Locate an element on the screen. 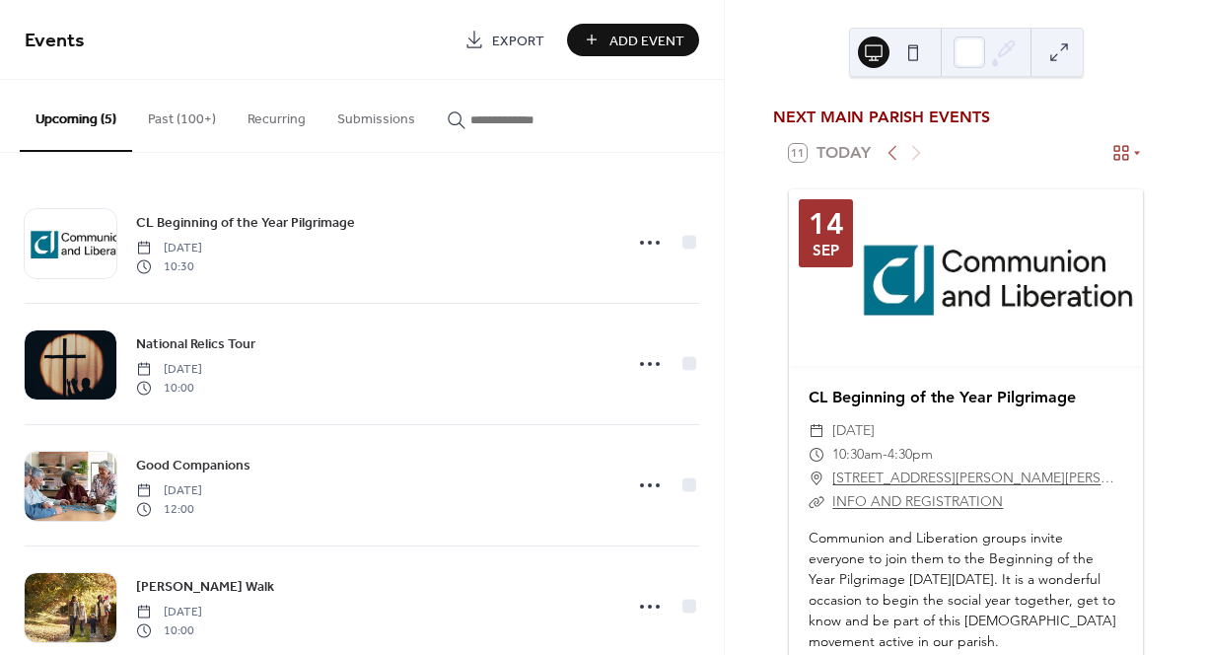 The width and height of the screenshot is (1207, 655). span: CL Beginning of the Year Pilgrimage is located at coordinates (245, 223).